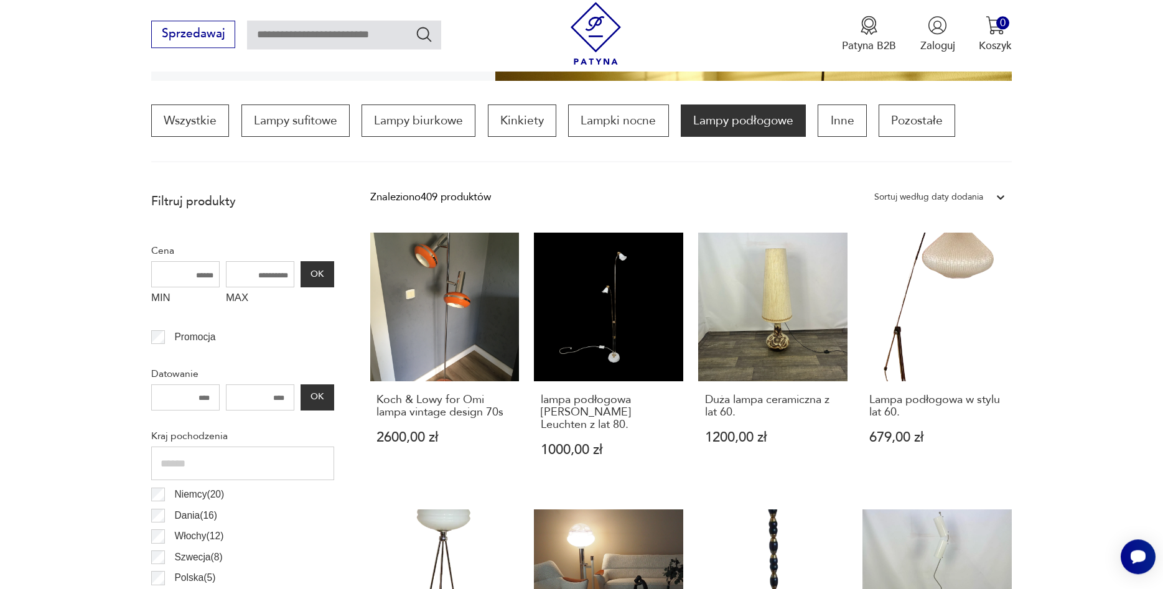 Image resolution: width=1163 pixels, height=589 pixels. Describe the element at coordinates (193, 35) in the screenshot. I see `a: Sprzedawaj` at that location.